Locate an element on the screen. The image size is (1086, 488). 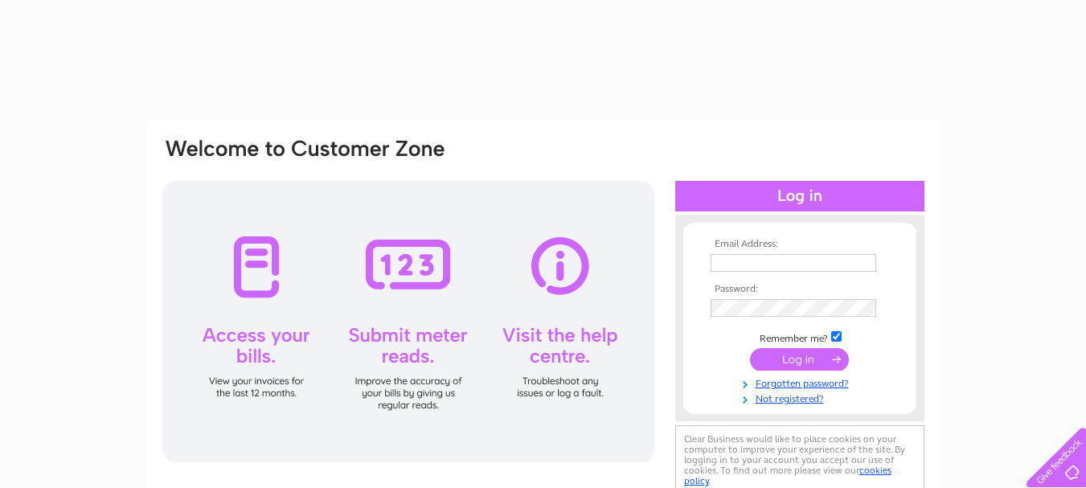
a: Forgotten password? is located at coordinates (801, 382).